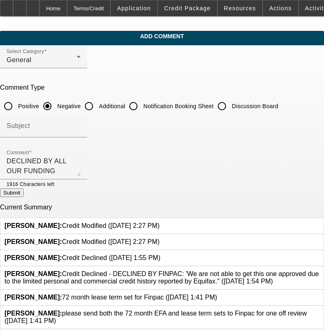 This screenshot has height=332, width=324. I want to click on button: Actions, so click(280, 8).